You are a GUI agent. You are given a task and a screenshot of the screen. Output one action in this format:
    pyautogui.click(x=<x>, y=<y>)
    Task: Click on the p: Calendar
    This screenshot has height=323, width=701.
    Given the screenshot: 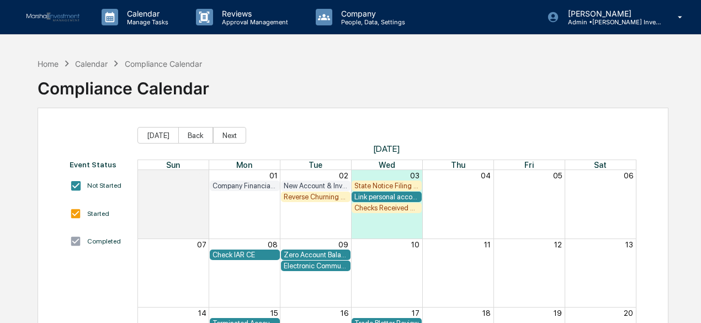 What is the action you would take?
    pyautogui.click(x=146, y=13)
    